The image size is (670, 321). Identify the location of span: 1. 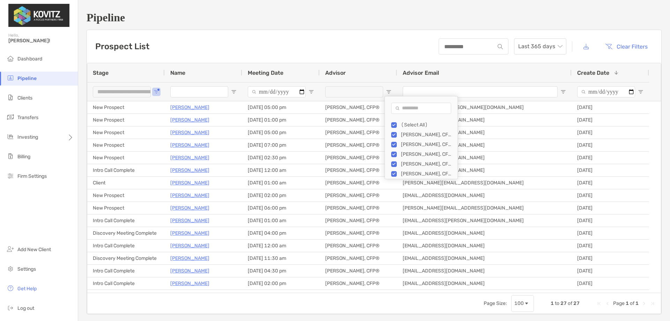
(552, 303).